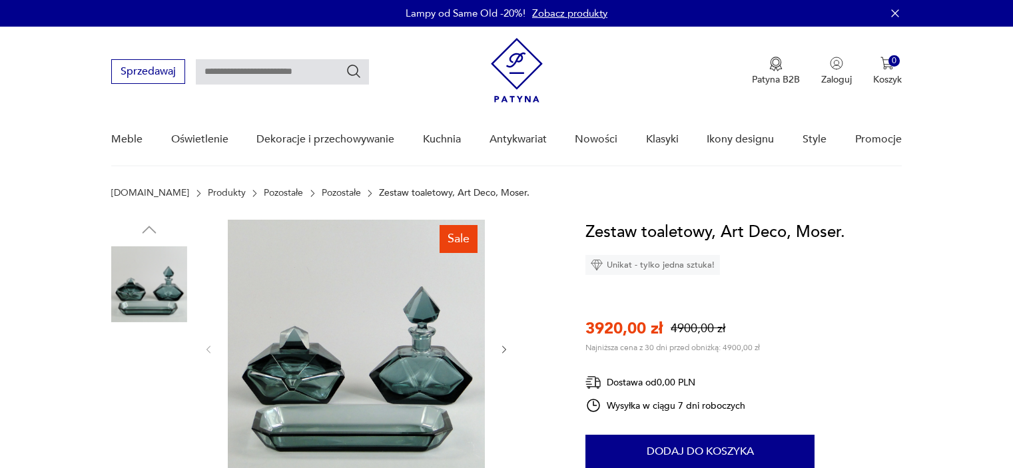 The width and height of the screenshot is (1013, 468). I want to click on p: Koszyk, so click(887, 79).